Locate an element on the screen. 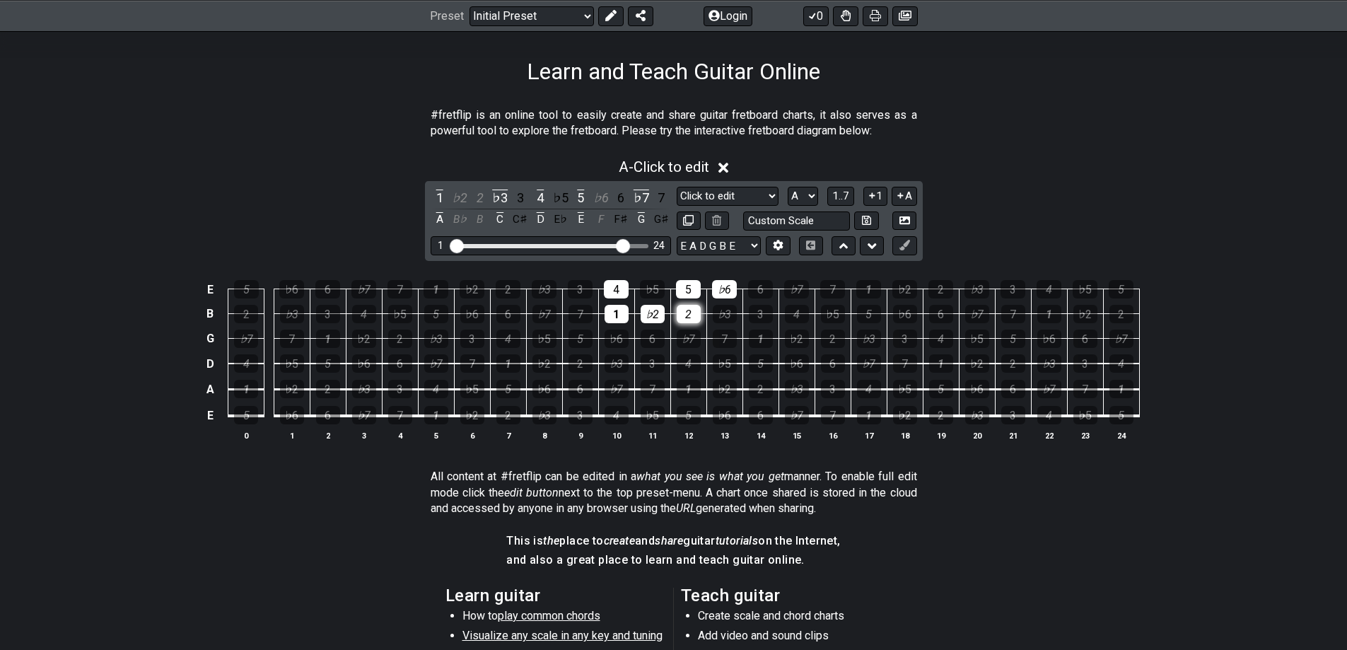  h2: Teach guitar is located at coordinates (791, 595).